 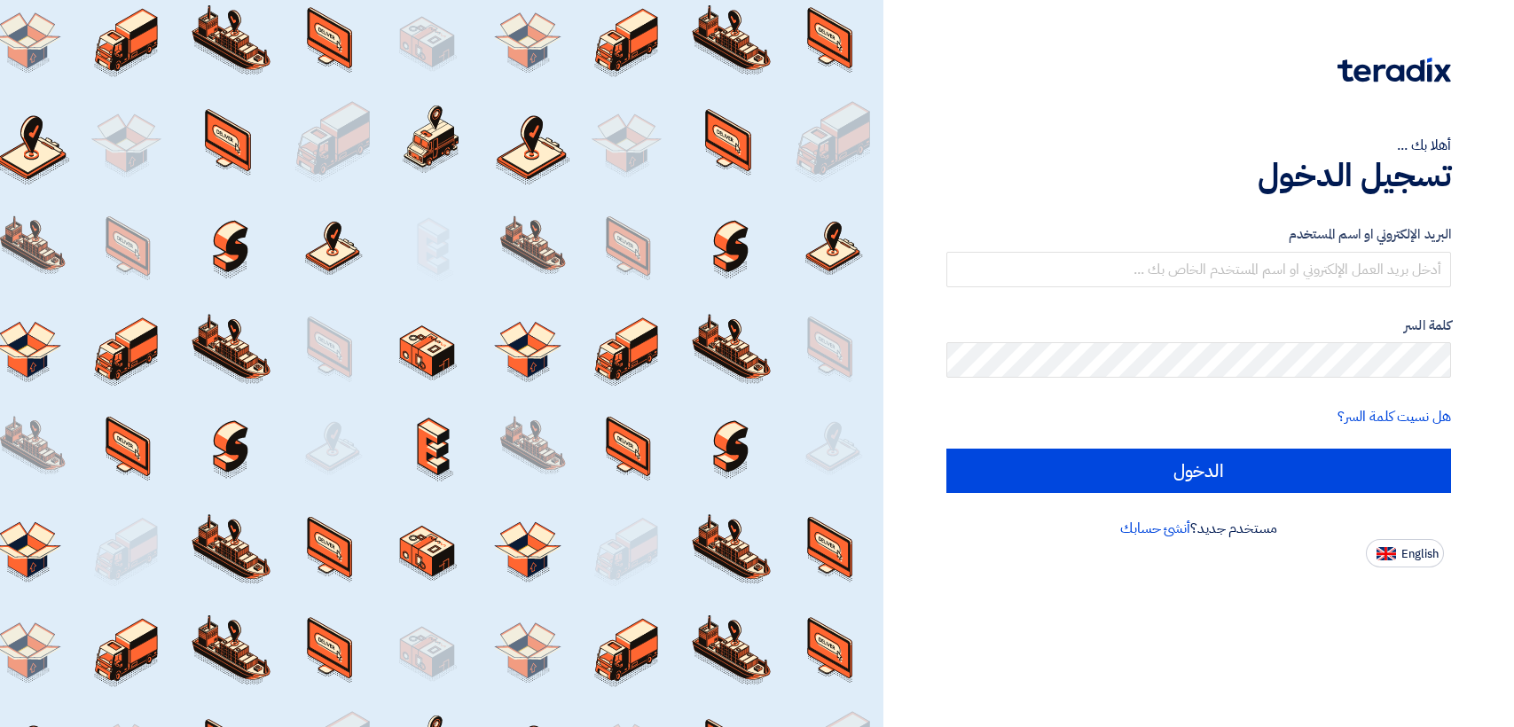 I want to click on h1: تسجيل الدخول, so click(x=1198, y=176).